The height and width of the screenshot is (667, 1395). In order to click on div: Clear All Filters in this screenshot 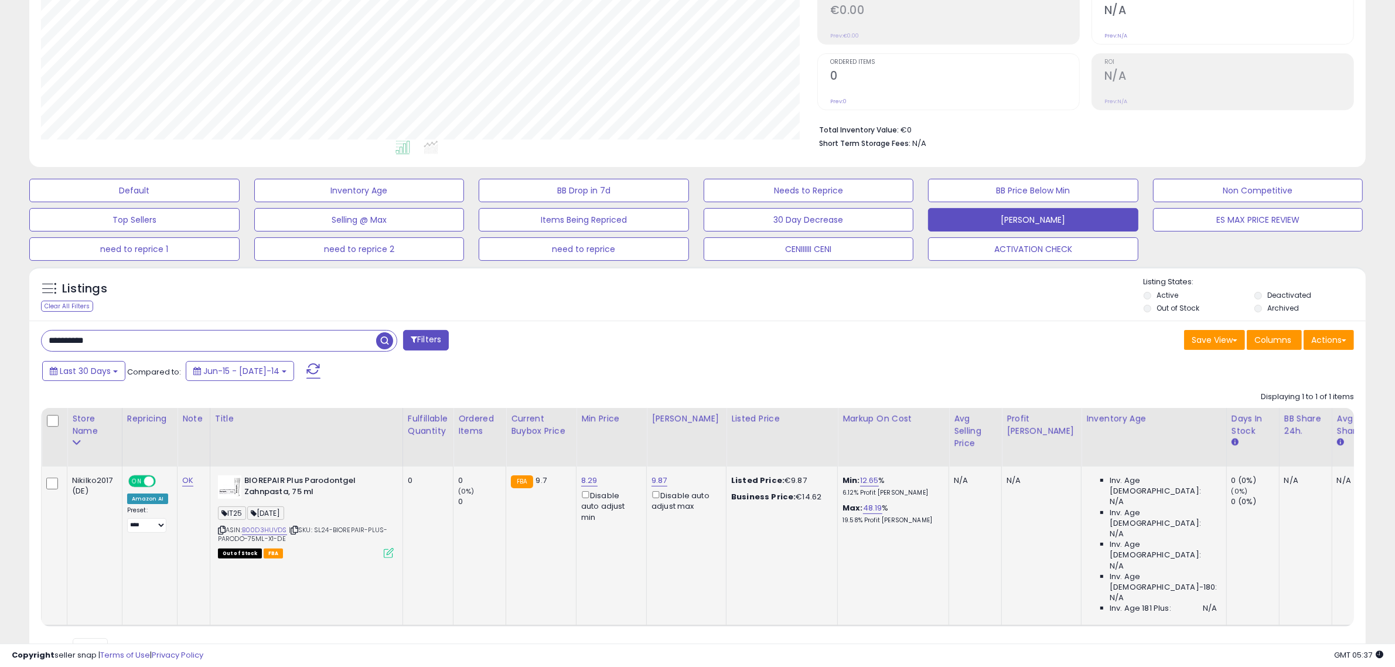, I will do `click(67, 306)`.